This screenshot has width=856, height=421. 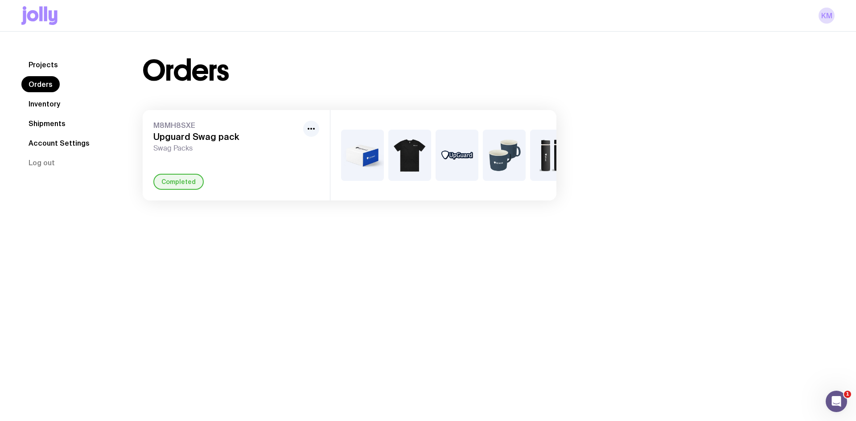 What do you see at coordinates (41, 163) in the screenshot?
I see `button: Log out` at bounding box center [41, 163].